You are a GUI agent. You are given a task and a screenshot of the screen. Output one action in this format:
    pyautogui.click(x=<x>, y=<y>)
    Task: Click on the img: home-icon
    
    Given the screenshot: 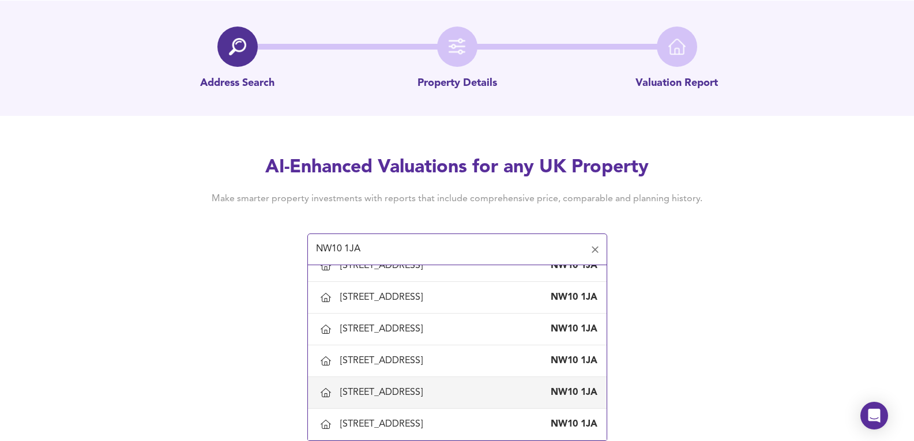 What is the action you would take?
    pyautogui.click(x=677, y=47)
    